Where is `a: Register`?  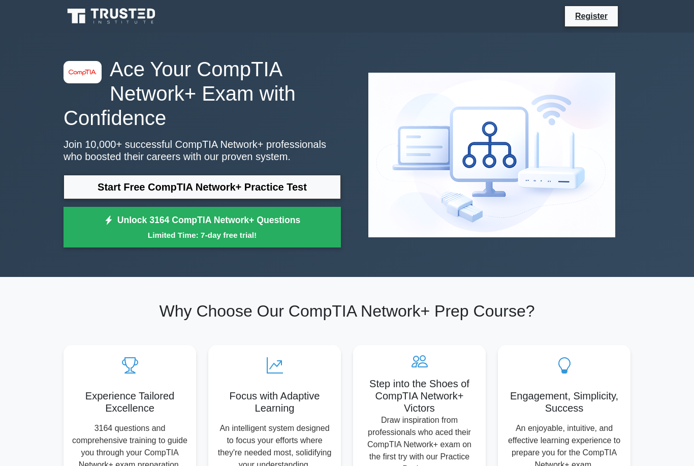 a: Register is located at coordinates (591, 16).